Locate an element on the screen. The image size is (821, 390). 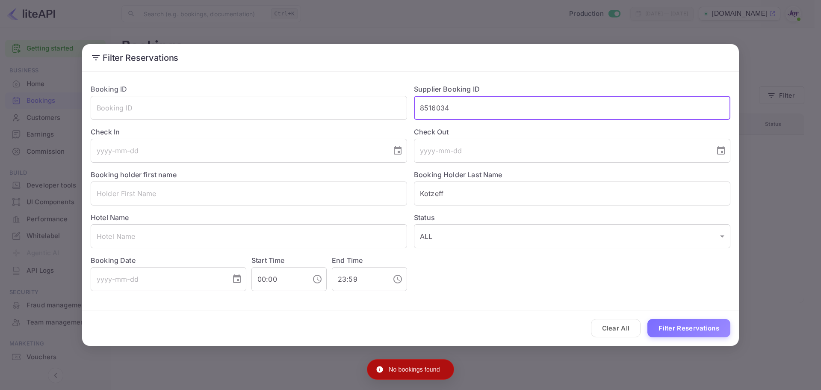
label: Hotel Name is located at coordinates (110, 217).